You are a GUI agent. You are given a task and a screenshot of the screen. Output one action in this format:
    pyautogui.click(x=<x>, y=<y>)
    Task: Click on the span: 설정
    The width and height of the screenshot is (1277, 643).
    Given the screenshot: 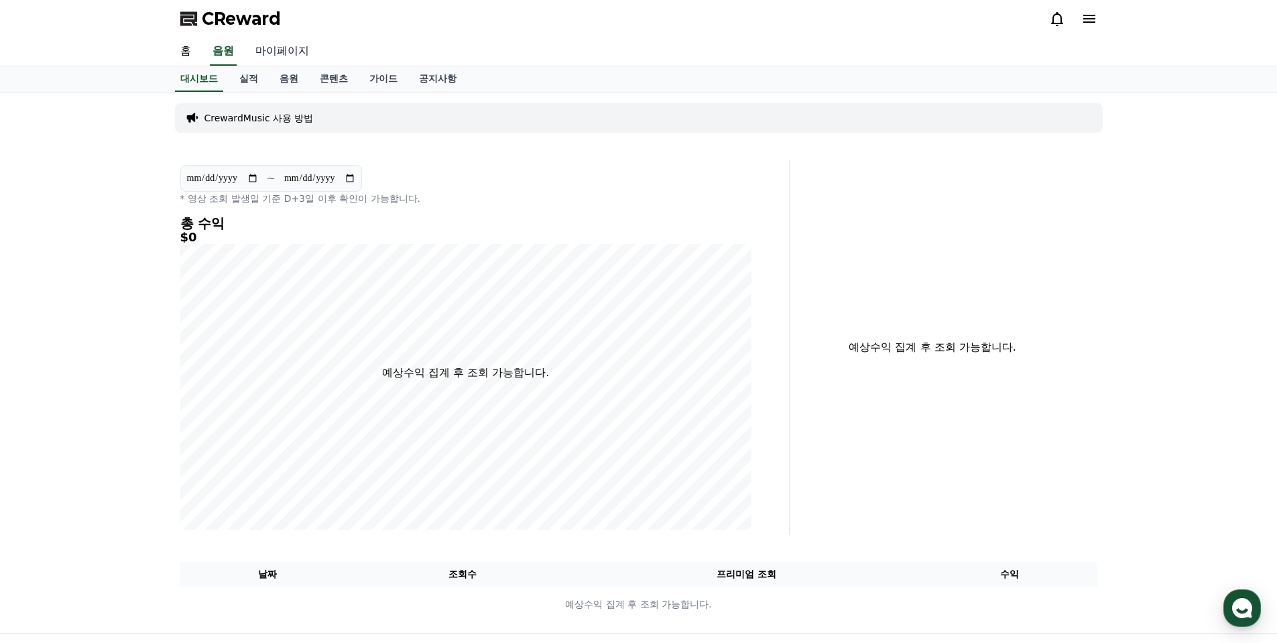 What is the action you would take?
    pyautogui.click(x=215, y=451)
    